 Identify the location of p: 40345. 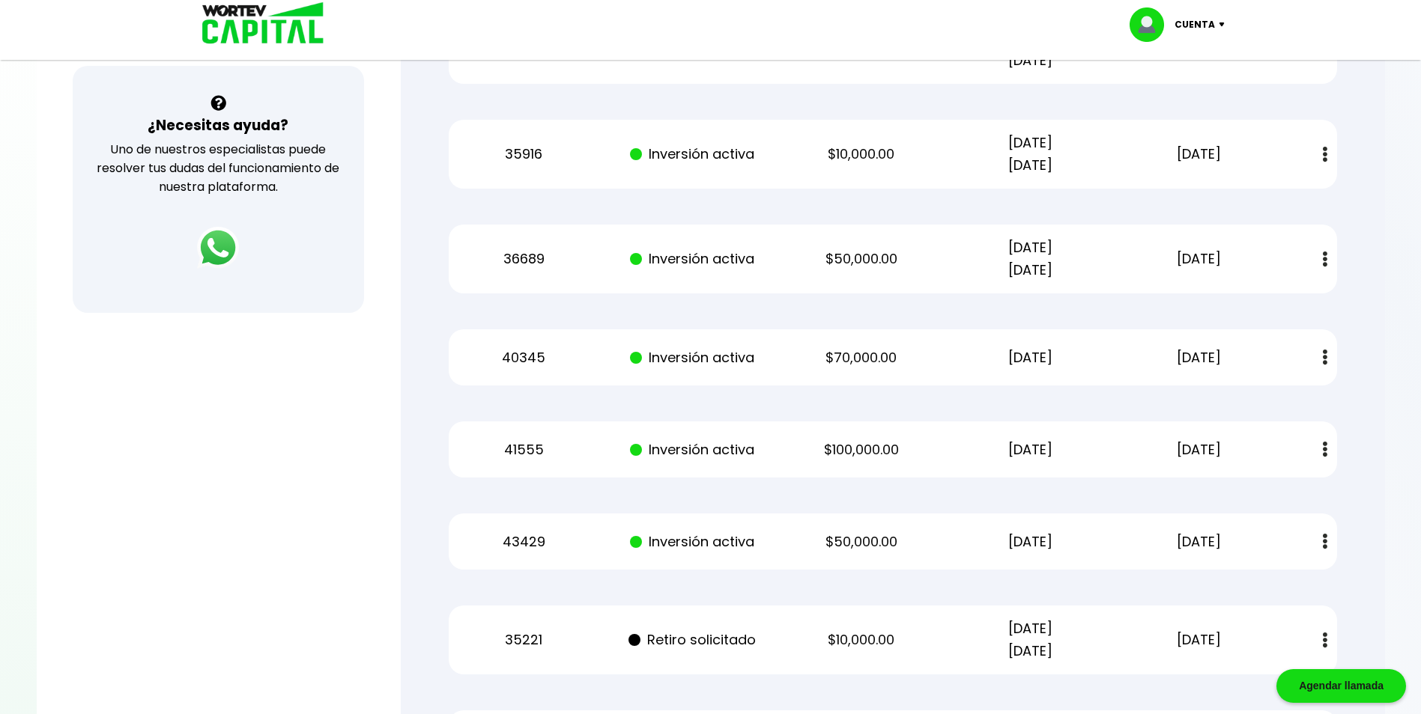
(523, 358).